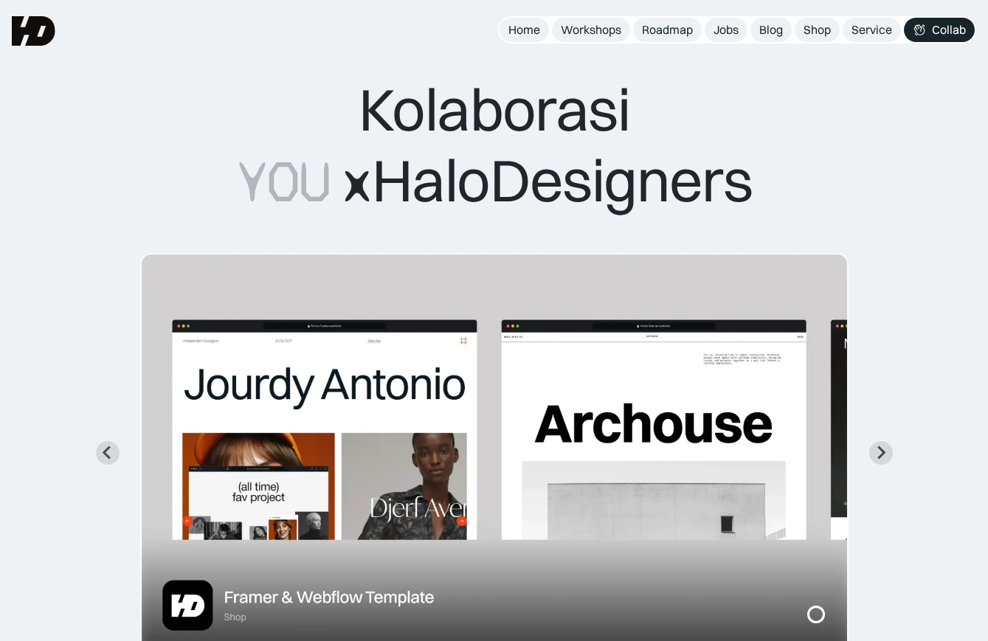 The image size is (988, 641). I want to click on div: Workshops, so click(591, 30).